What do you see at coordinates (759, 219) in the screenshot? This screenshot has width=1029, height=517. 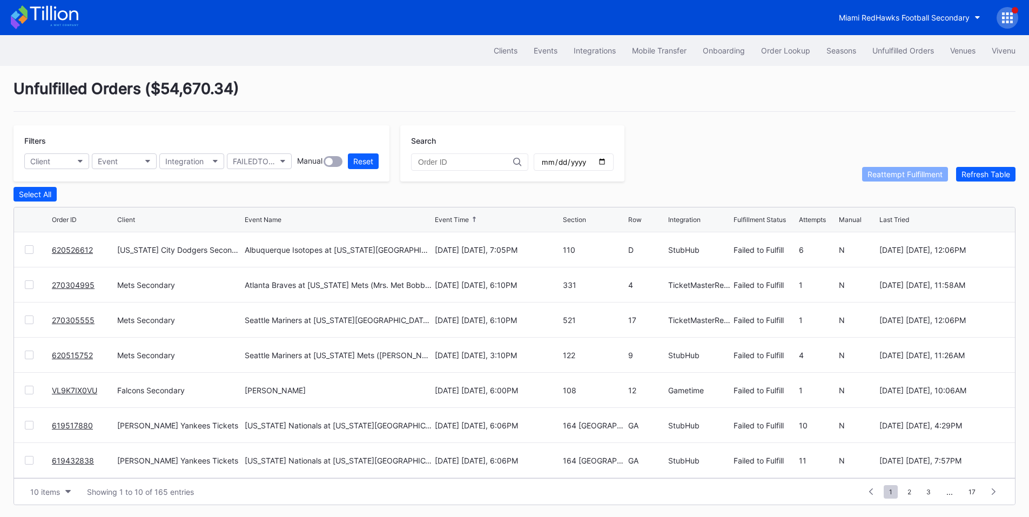 I see `div: Fulfillment Status` at bounding box center [759, 219].